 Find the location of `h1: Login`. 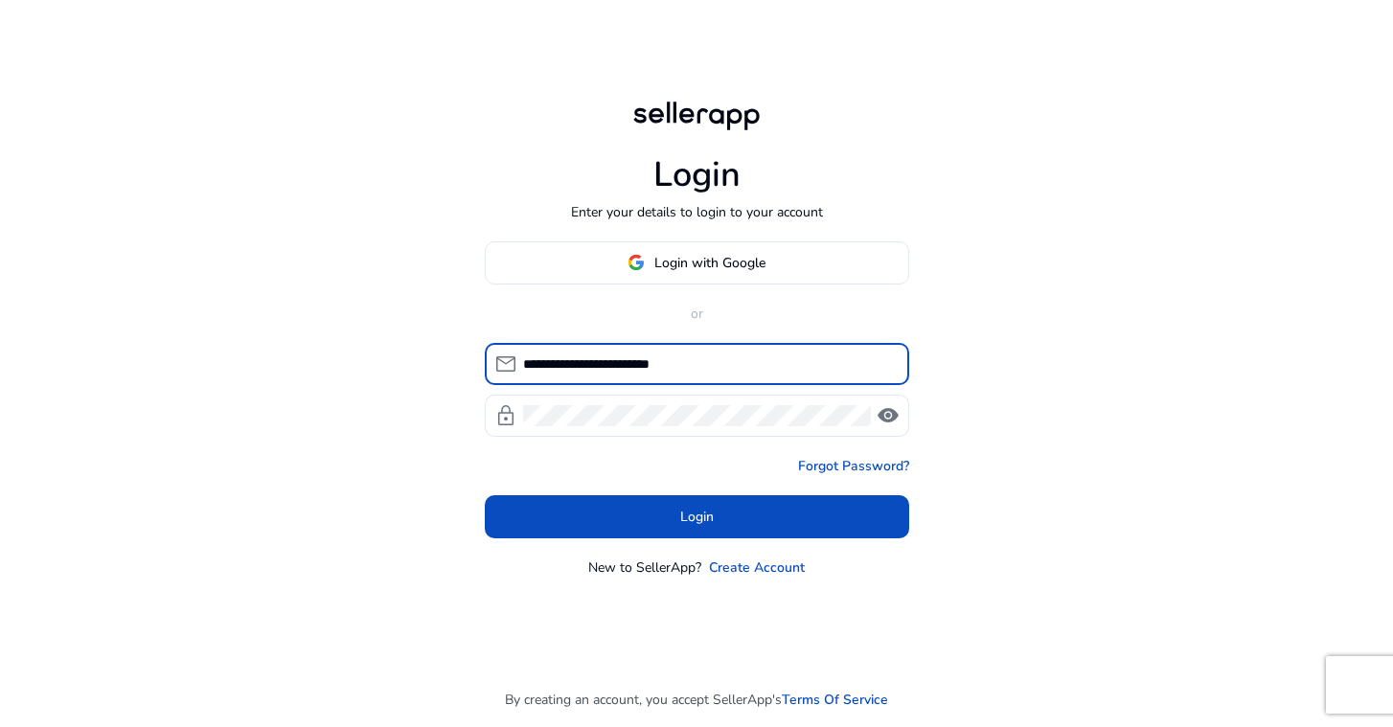

h1: Login is located at coordinates (696, 174).